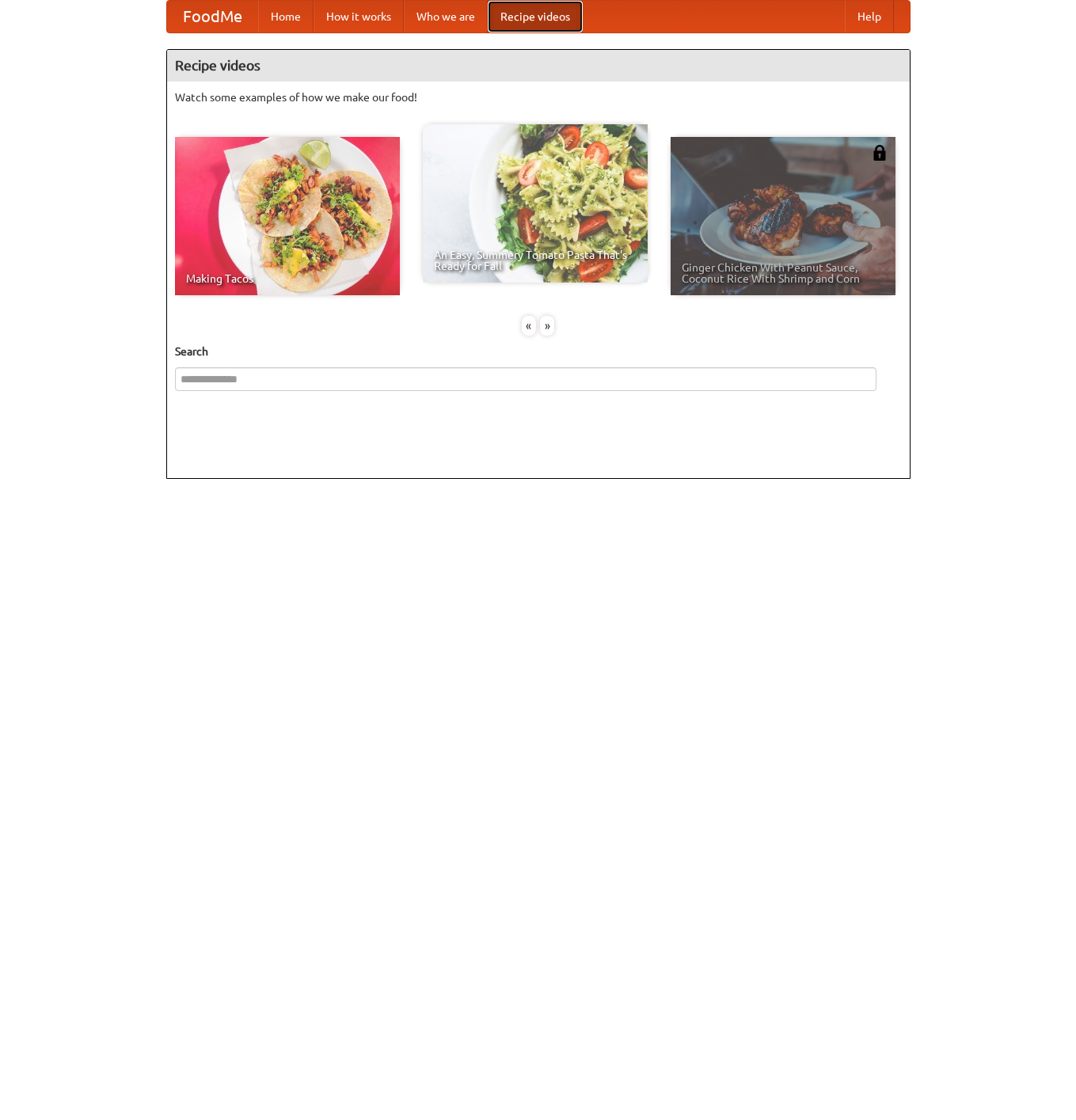 The width and height of the screenshot is (1076, 1120). I want to click on a: Making Tacos, so click(287, 216).